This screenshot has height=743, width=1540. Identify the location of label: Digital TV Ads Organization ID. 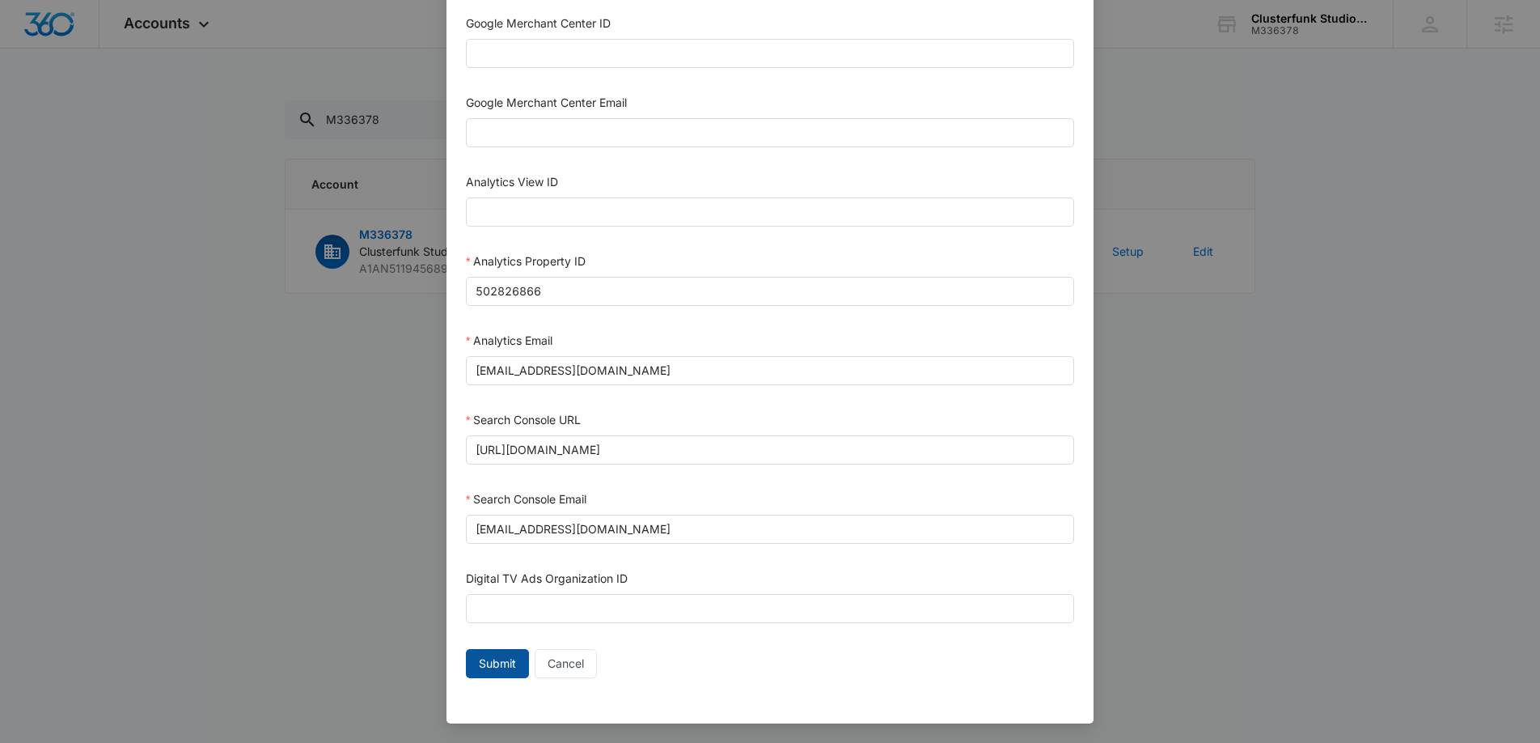
(547, 578).